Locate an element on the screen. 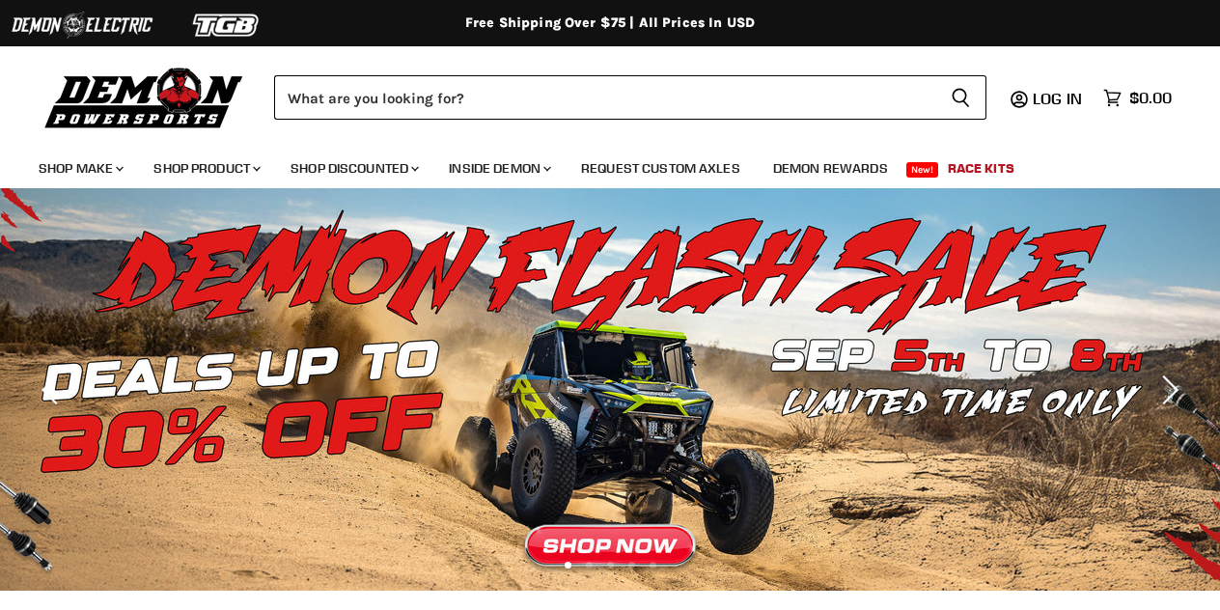 The height and width of the screenshot is (610, 1220). a: Shop Product is located at coordinates (206, 168).